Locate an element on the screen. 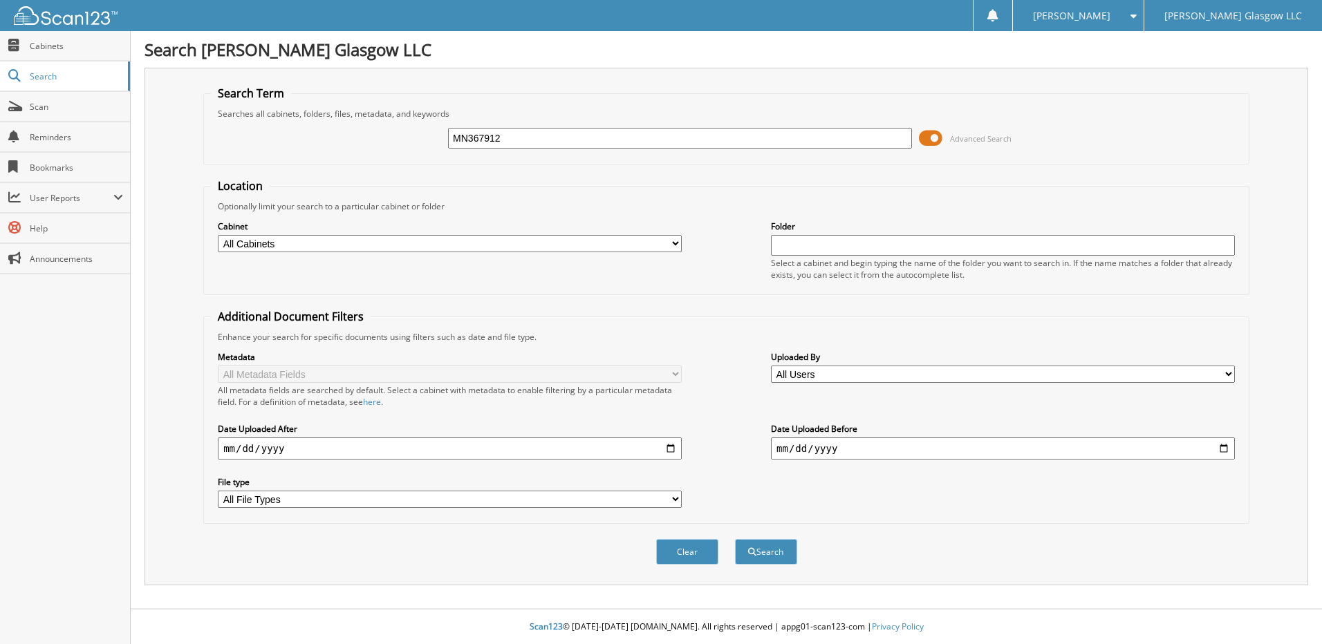  span: Search is located at coordinates (75, 76).